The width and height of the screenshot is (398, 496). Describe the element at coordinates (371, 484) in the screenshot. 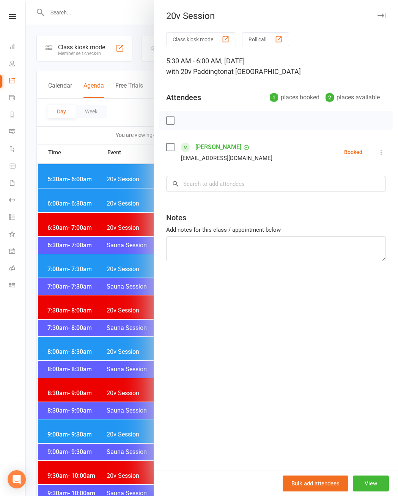

I see `button: View` at that location.